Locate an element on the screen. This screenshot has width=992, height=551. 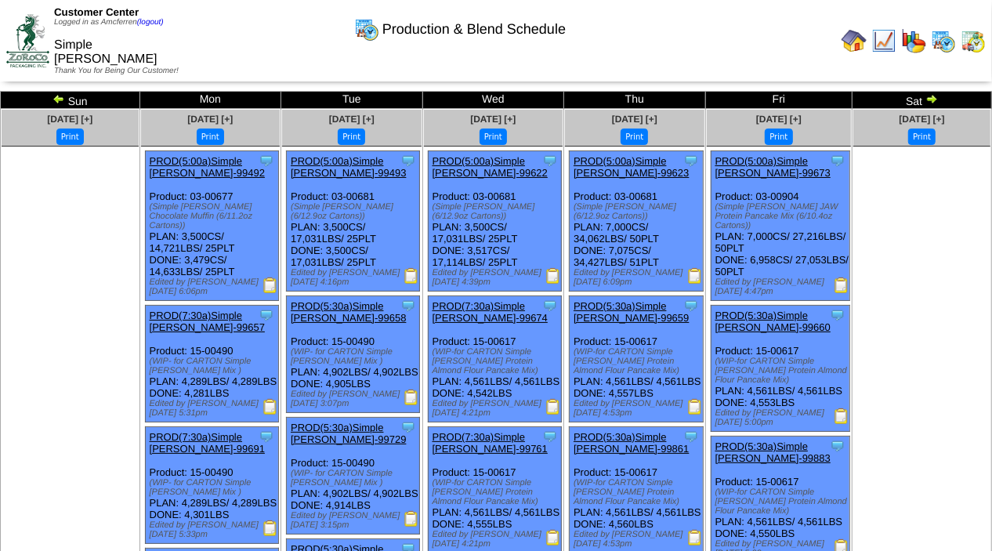
span: Logged in as Amcferren is located at coordinates (109, 22).